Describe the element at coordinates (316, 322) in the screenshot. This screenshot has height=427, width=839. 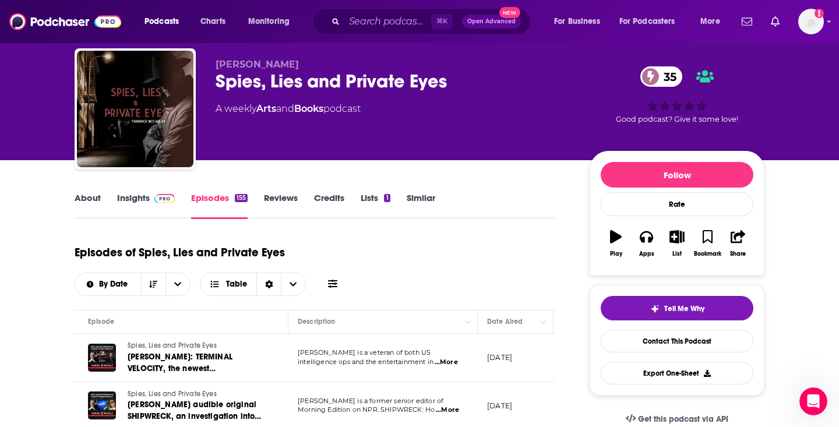
I see `div: Description` at that location.